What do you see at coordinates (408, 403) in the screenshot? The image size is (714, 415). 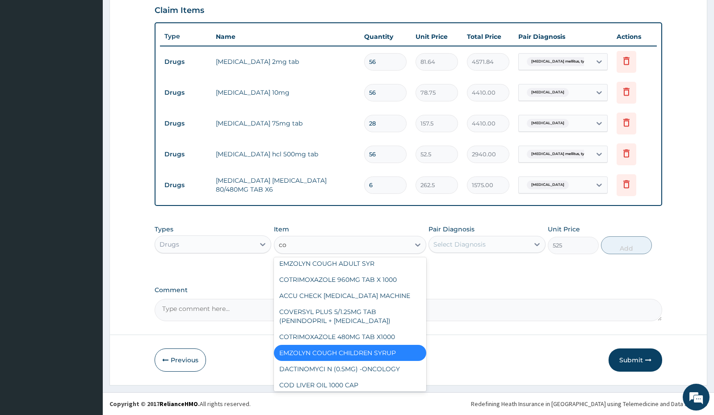 I see `footer: All rights reserved.` at bounding box center [408, 403].